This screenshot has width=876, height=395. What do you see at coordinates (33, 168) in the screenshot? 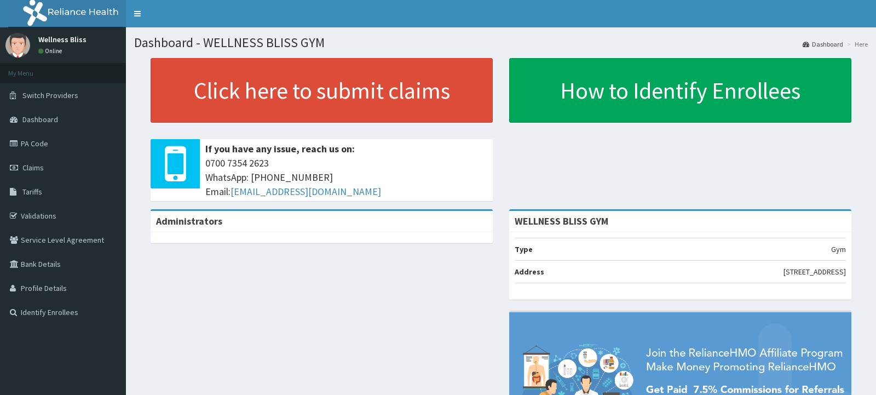
I see `span: Claims` at bounding box center [33, 168].